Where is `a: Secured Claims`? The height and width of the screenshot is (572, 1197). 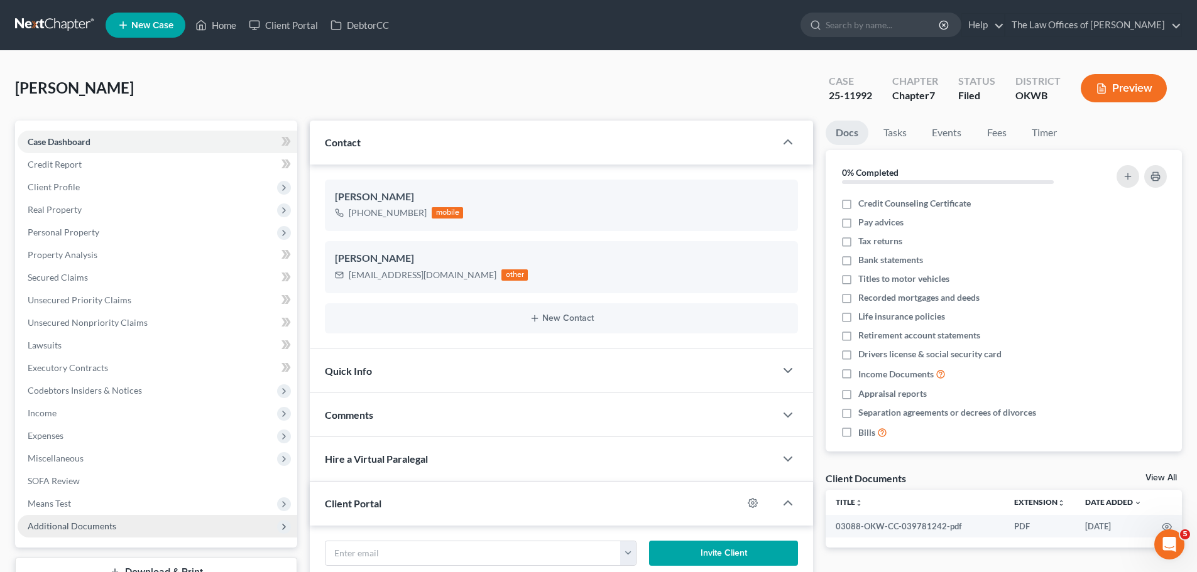
a: Secured Claims is located at coordinates (157, 278).